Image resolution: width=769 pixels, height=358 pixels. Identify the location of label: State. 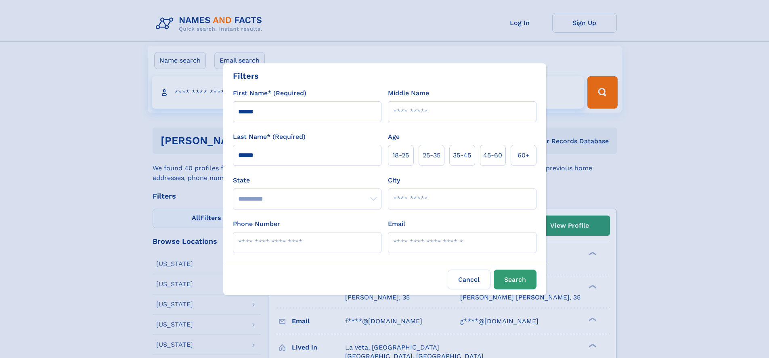
(307, 180).